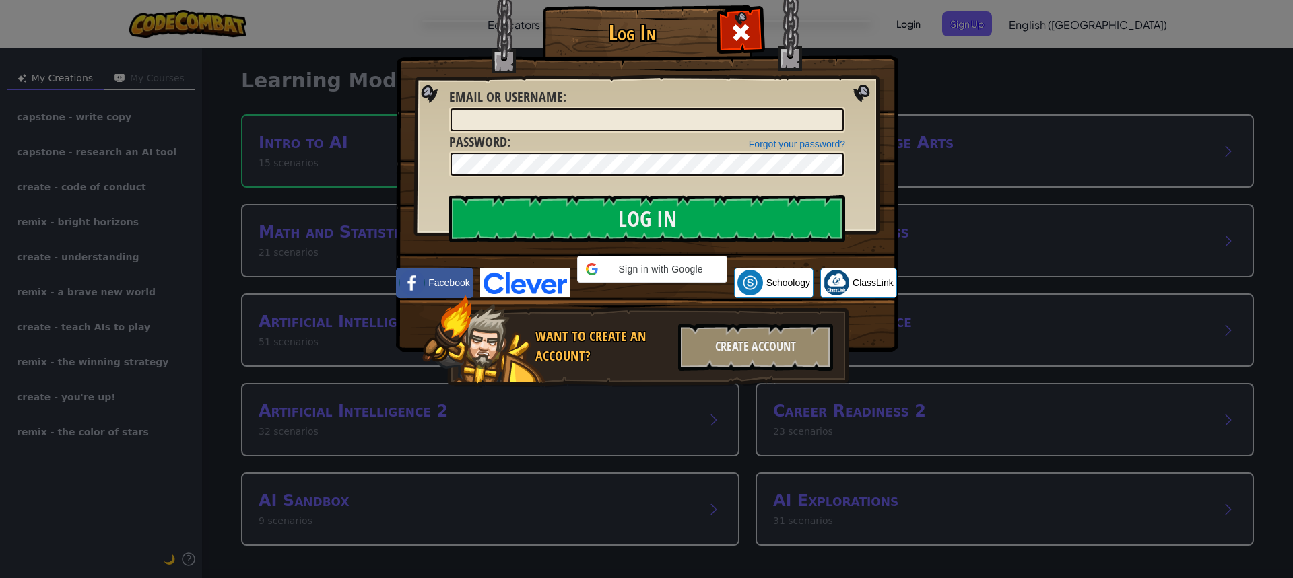 The width and height of the screenshot is (1293, 578). Describe the element at coordinates (836, 283) in the screenshot. I see `img: classlink-logo-small.png` at that location.